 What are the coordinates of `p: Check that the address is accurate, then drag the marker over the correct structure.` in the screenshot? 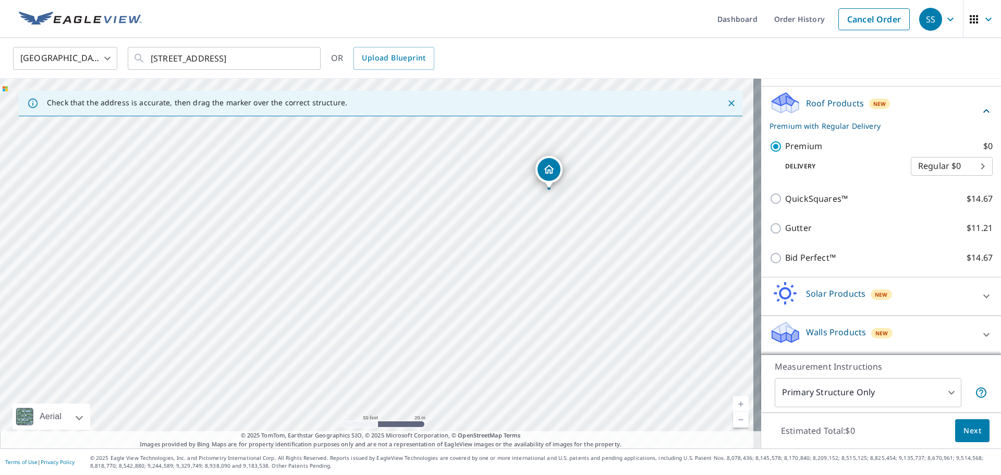 It's located at (197, 103).